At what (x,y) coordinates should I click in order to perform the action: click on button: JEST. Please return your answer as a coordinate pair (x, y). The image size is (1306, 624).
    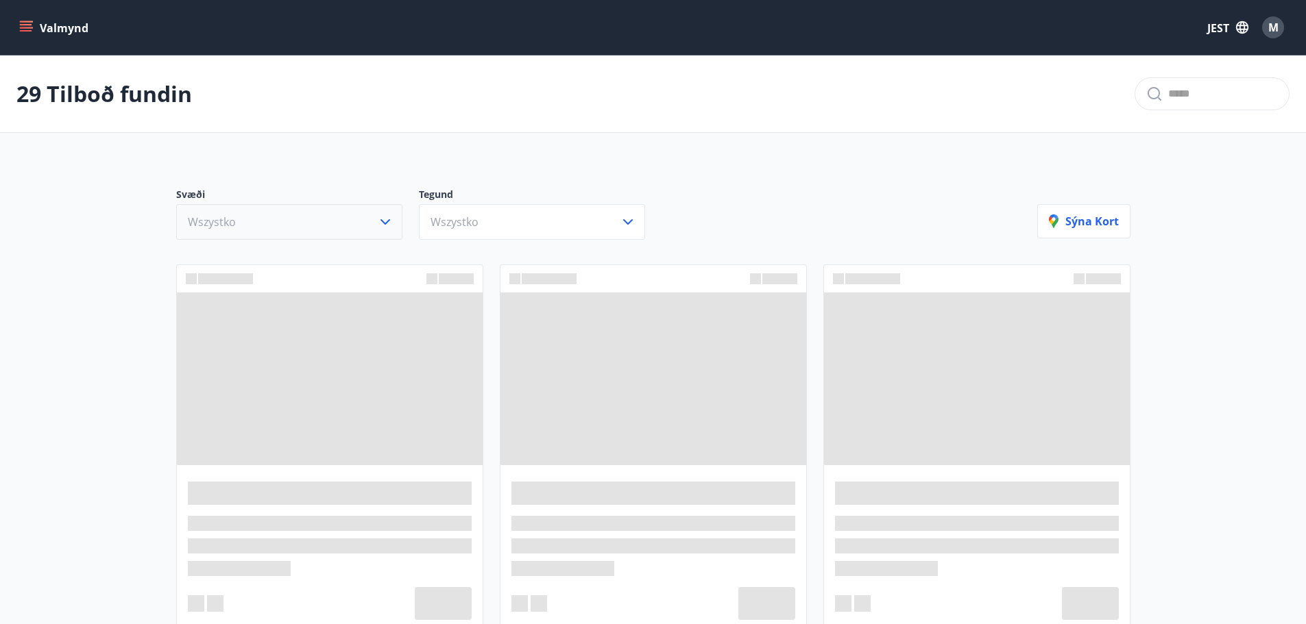
    Looking at the image, I should click on (1228, 27).